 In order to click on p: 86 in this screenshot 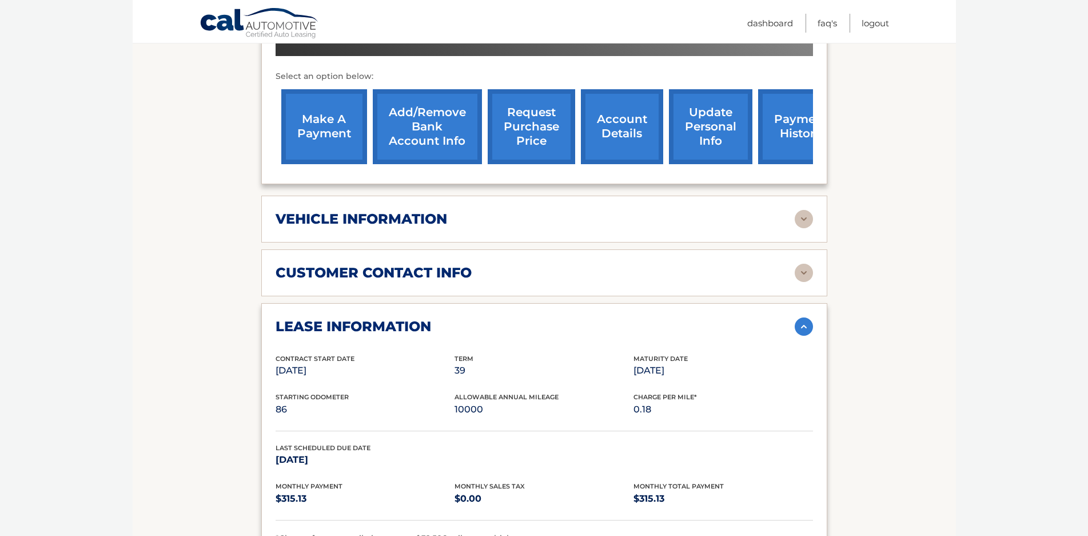, I will do `click(365, 409)`.